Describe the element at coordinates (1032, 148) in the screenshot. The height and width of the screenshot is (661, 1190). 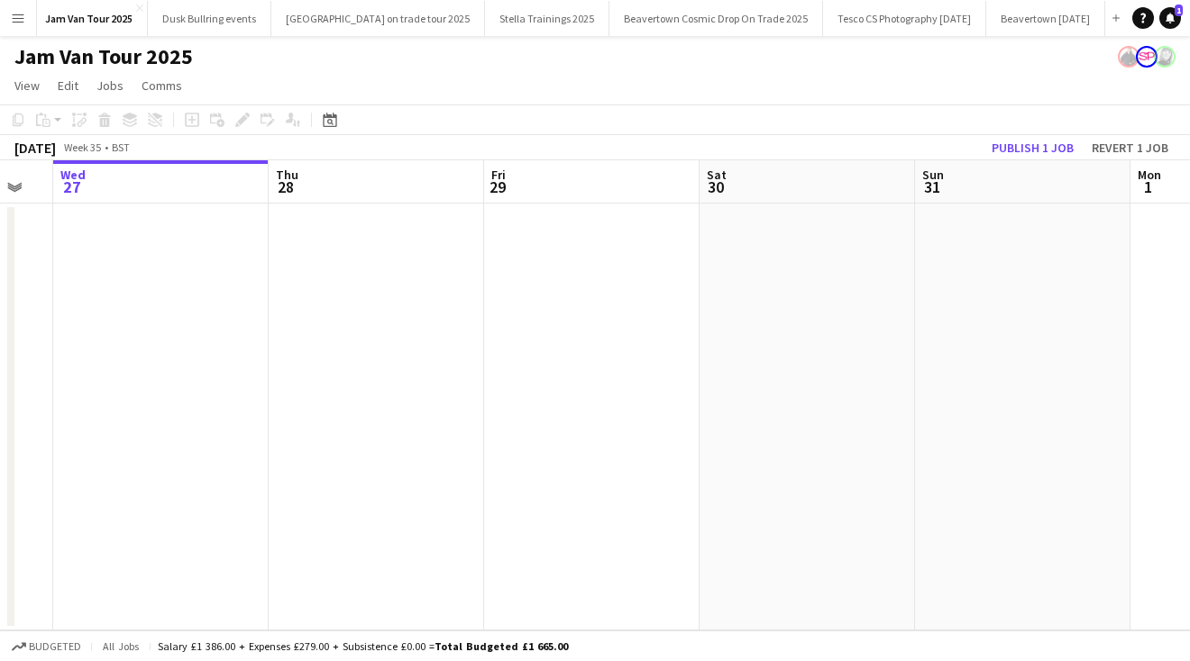
I see `button: Publish 1 job` at that location.